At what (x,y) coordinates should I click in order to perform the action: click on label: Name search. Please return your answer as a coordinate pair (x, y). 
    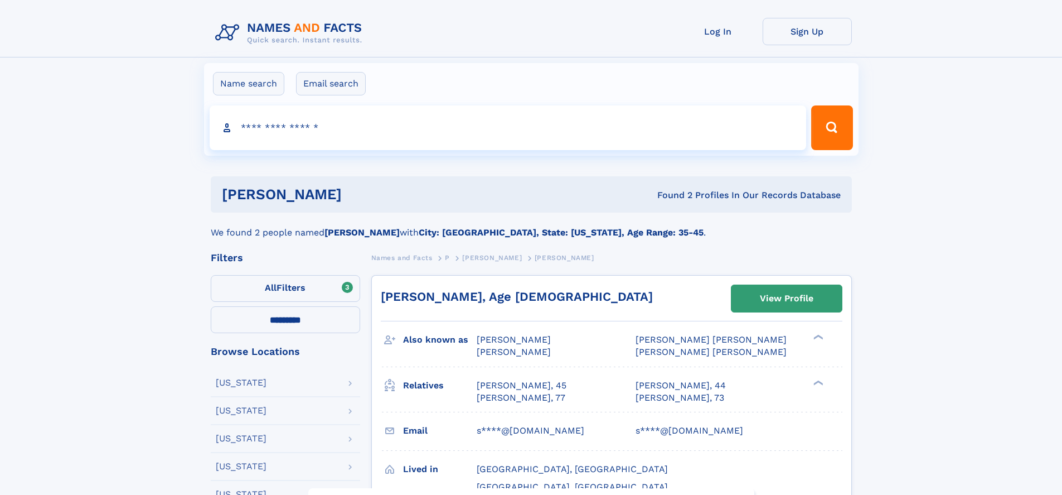
    Looking at the image, I should click on (249, 84).